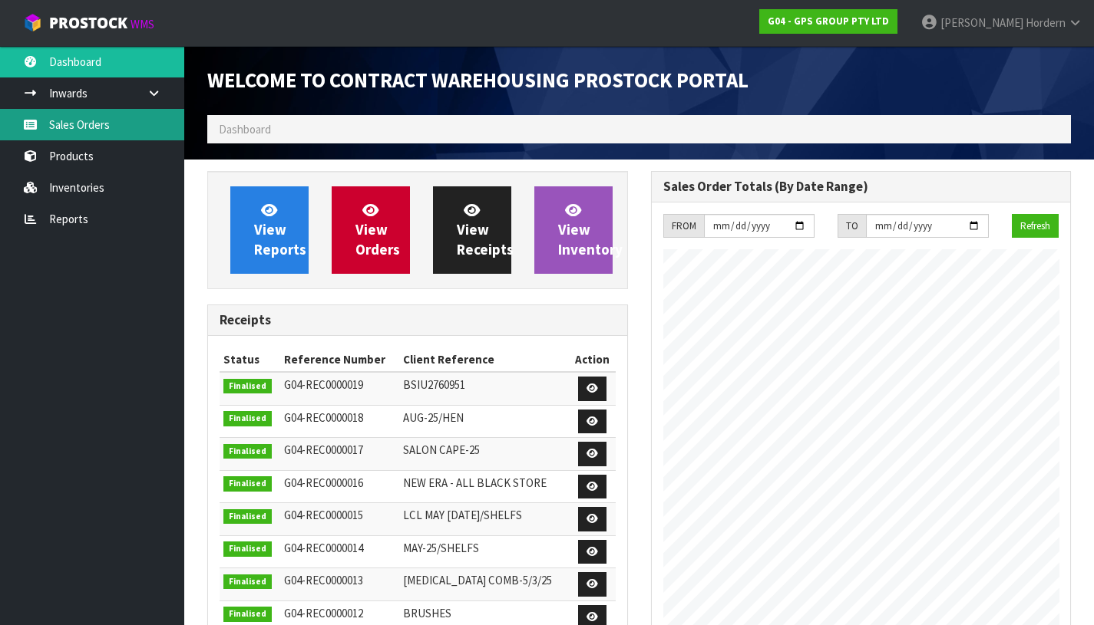 This screenshot has height=625, width=1094. What do you see at coordinates (590, 229) in the screenshot?
I see `span: View Inventory` at bounding box center [590, 229].